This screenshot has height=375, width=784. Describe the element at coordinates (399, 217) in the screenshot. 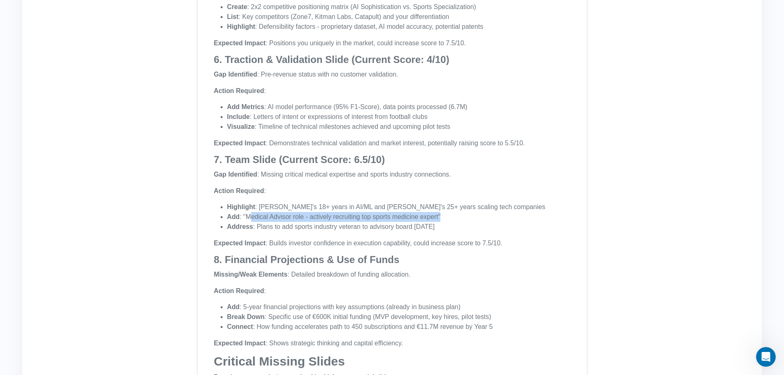

I see `li: : "Medical Advisor role - actively recruiting top sports medicine expert"` at that location.